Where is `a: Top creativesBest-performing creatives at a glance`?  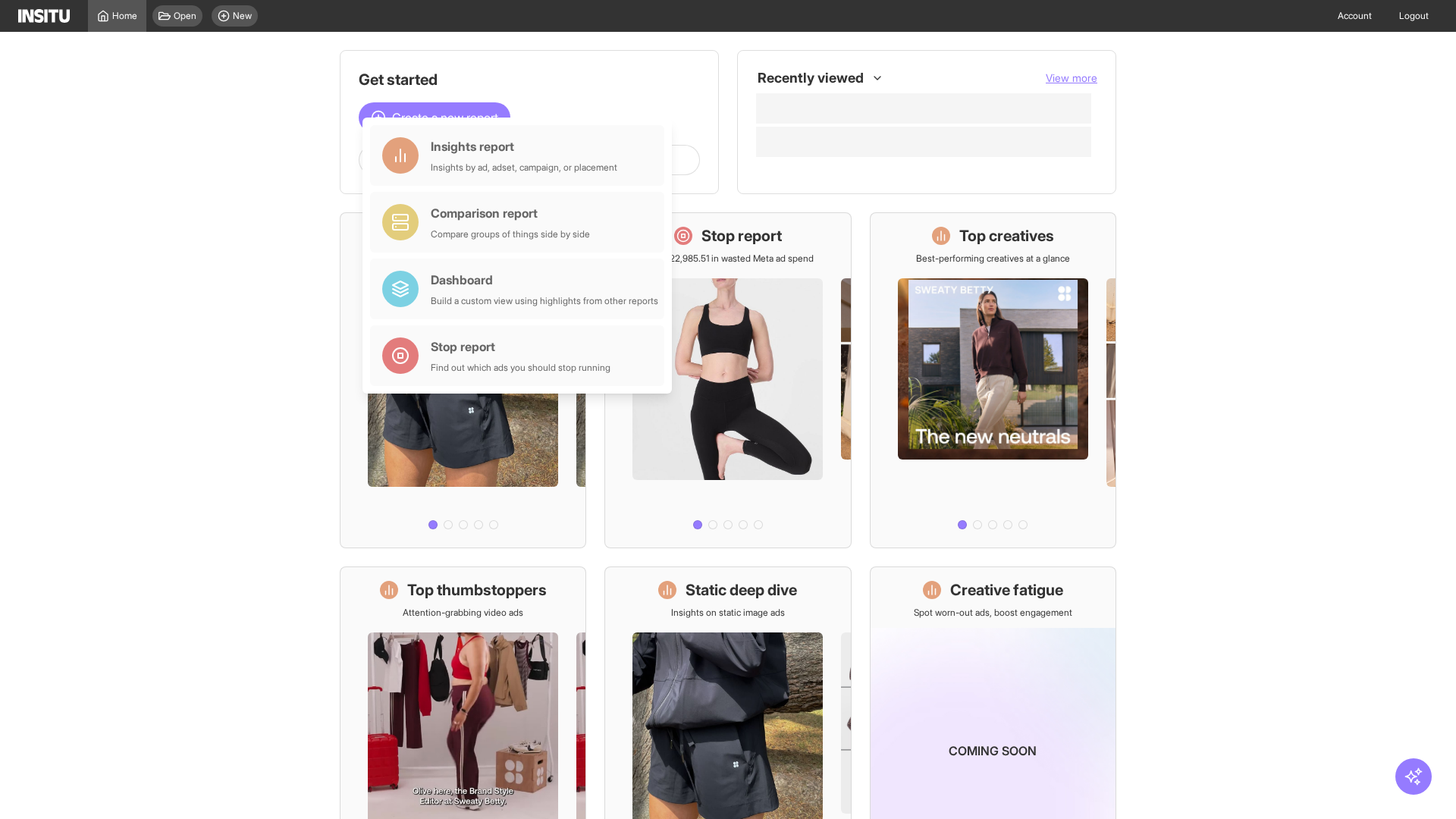 a: Top creativesBest-performing creatives at a glance is located at coordinates (993, 380).